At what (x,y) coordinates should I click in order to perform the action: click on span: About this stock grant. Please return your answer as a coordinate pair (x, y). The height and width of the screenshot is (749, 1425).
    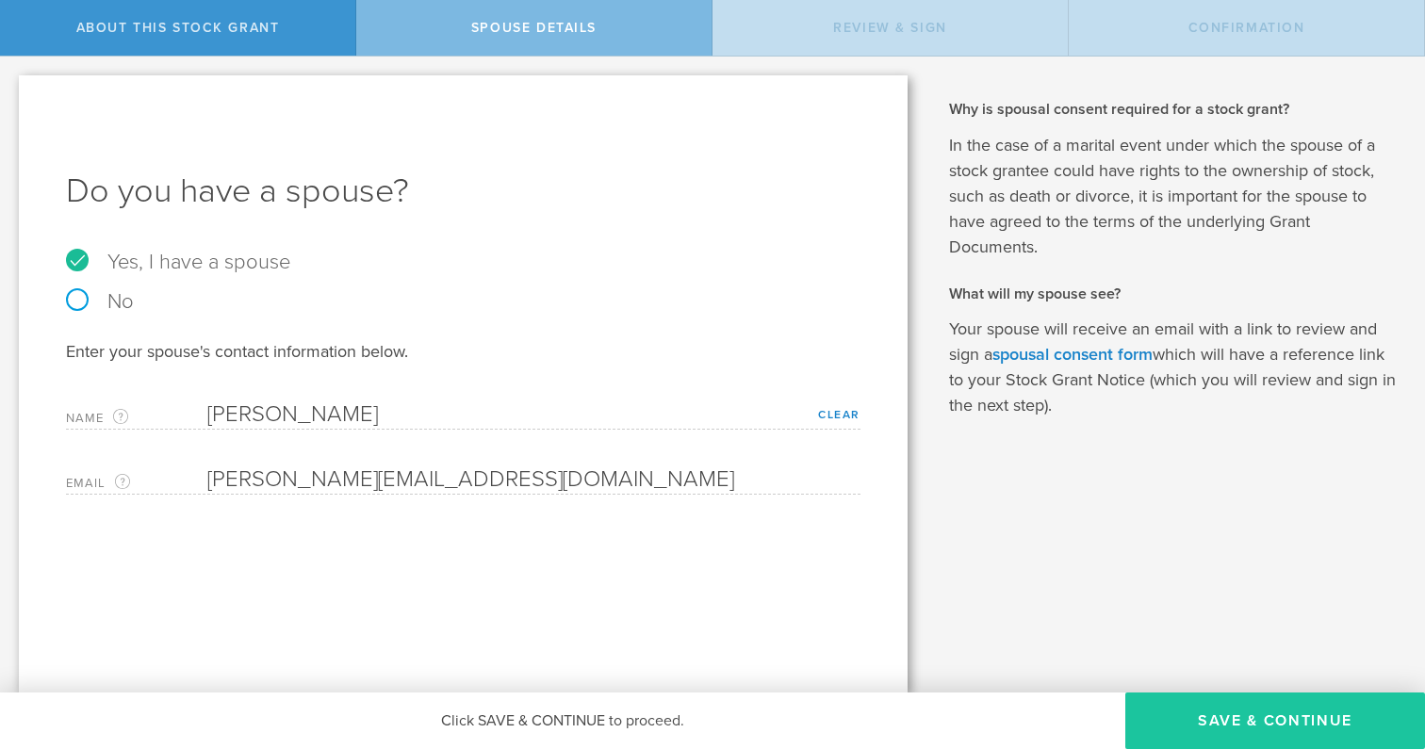
    Looking at the image, I should click on (178, 27).